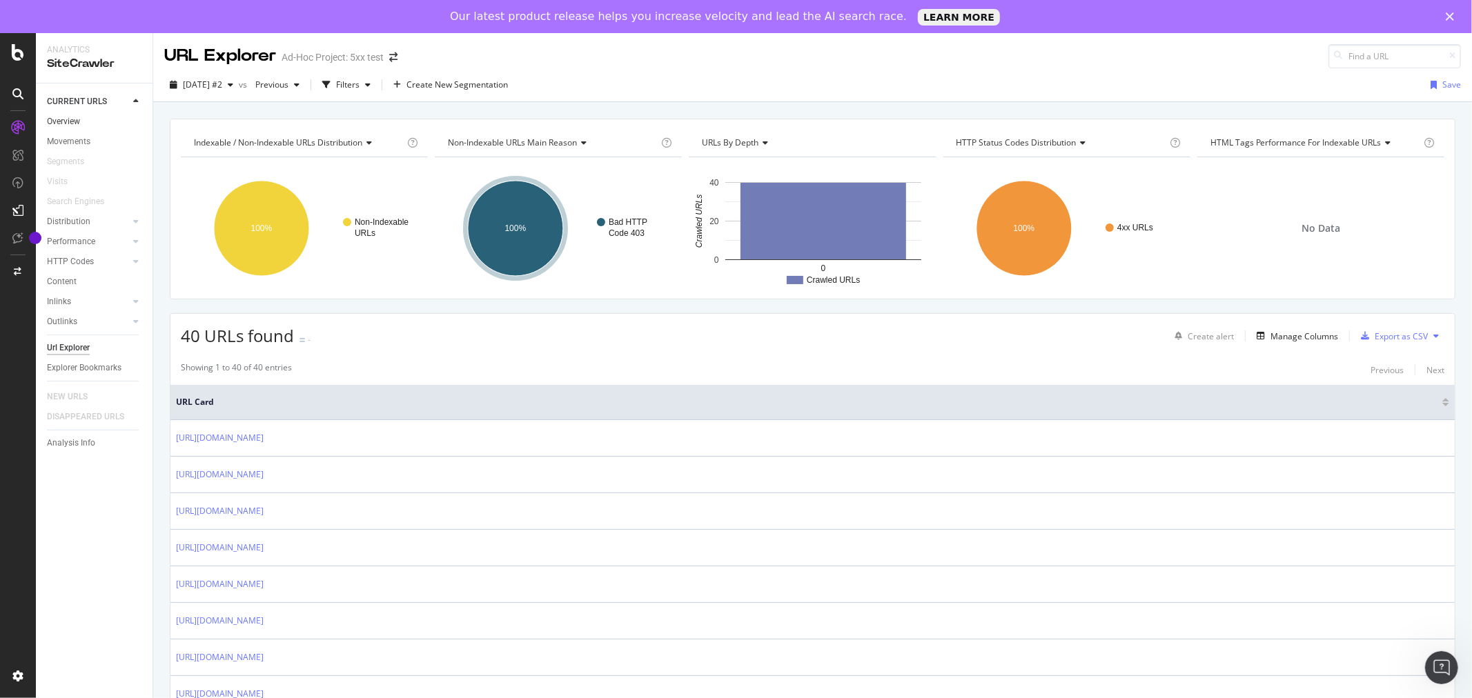 The width and height of the screenshot is (1472, 698). Describe the element at coordinates (628, 222) in the screenshot. I see `text: Bad HTTP` at that location.